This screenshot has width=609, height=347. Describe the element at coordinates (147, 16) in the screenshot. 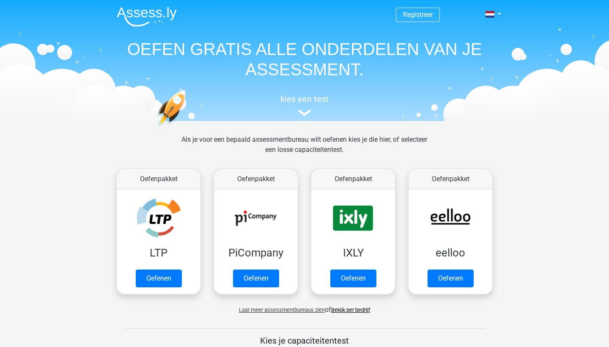

I see `img: Assessly` at that location.